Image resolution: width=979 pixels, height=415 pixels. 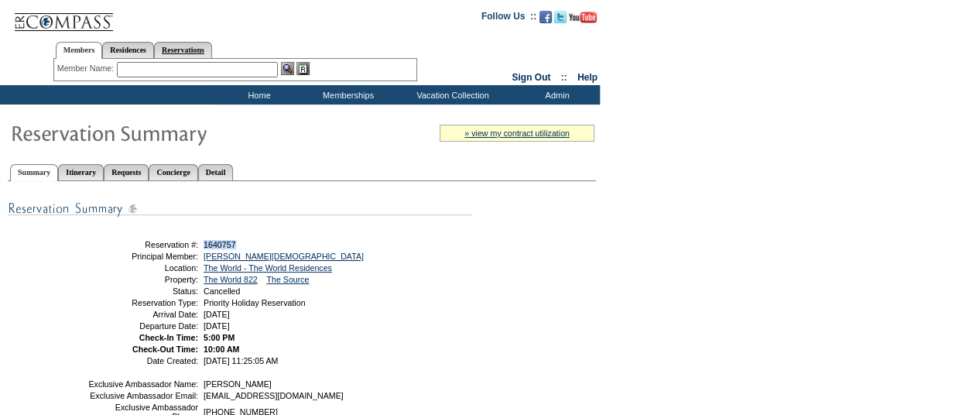 What do you see at coordinates (165, 349) in the screenshot?
I see `strong: Check-Out Time:` at bounding box center [165, 349].